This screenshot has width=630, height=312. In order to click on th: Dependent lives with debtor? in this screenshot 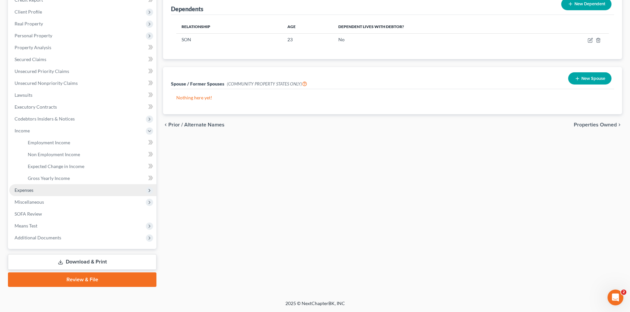, I will do `click(435, 27)`.